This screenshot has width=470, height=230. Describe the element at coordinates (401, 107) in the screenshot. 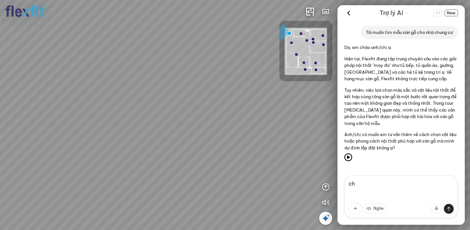

I see `p: Tuy nhiên, việc lựa chọn màu sắc và vật liệu nội thất để kết hợp cùng tông sàn gỗ là một bước rất...` at that location.